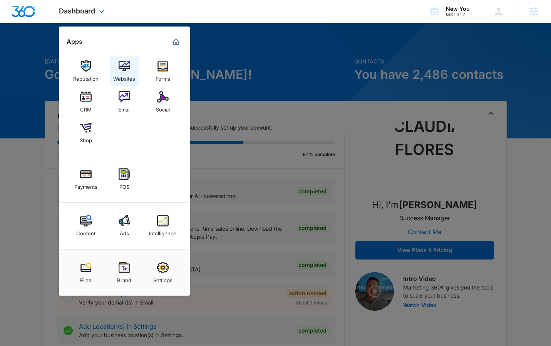 Image resolution: width=551 pixels, height=346 pixels. What do you see at coordinates (163, 273) in the screenshot?
I see `a: Settings` at bounding box center [163, 273].